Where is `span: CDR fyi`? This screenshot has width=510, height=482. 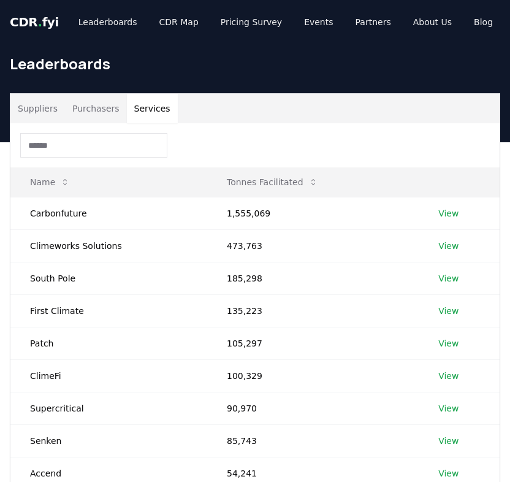
span: CDR fyi is located at coordinates (34, 22).